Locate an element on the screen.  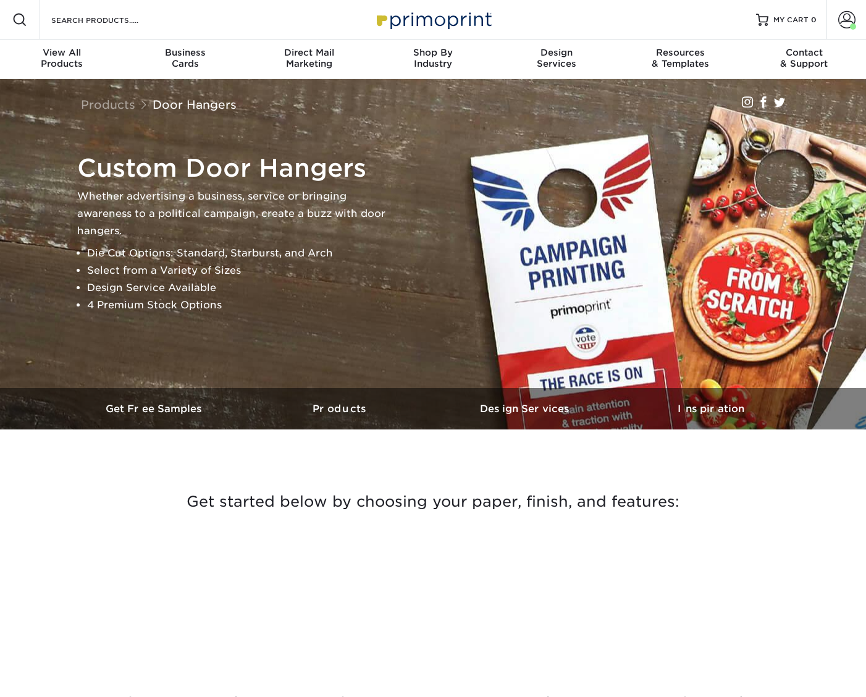
span: Business is located at coordinates (185, 53).